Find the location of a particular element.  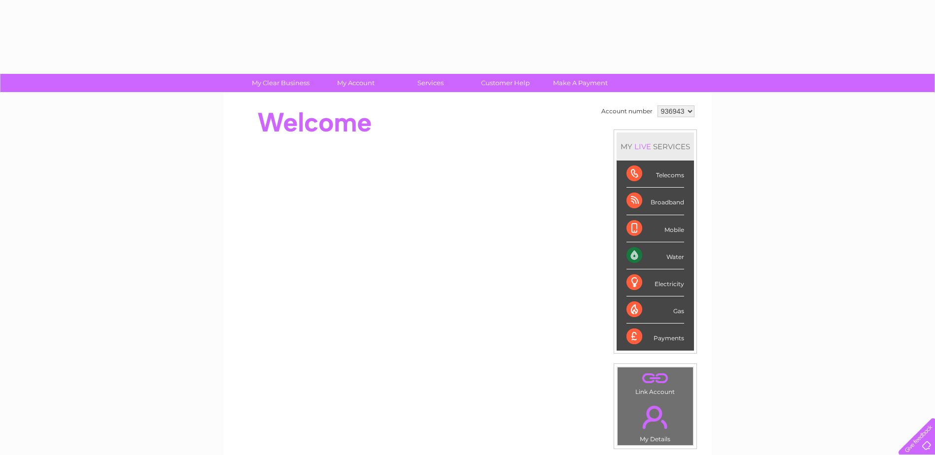

div: LIVE is located at coordinates (643, 146).